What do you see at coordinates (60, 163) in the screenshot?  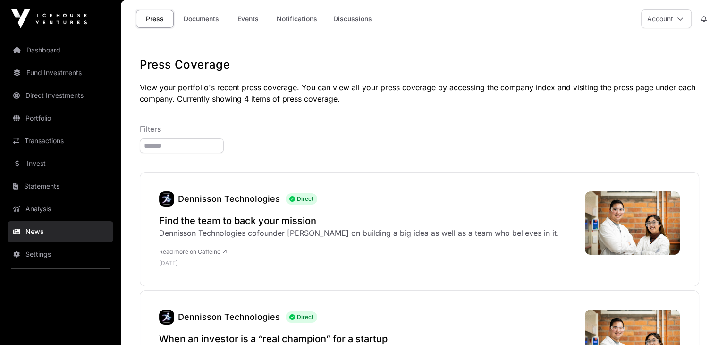 I see `a: Invest` at bounding box center [60, 163].